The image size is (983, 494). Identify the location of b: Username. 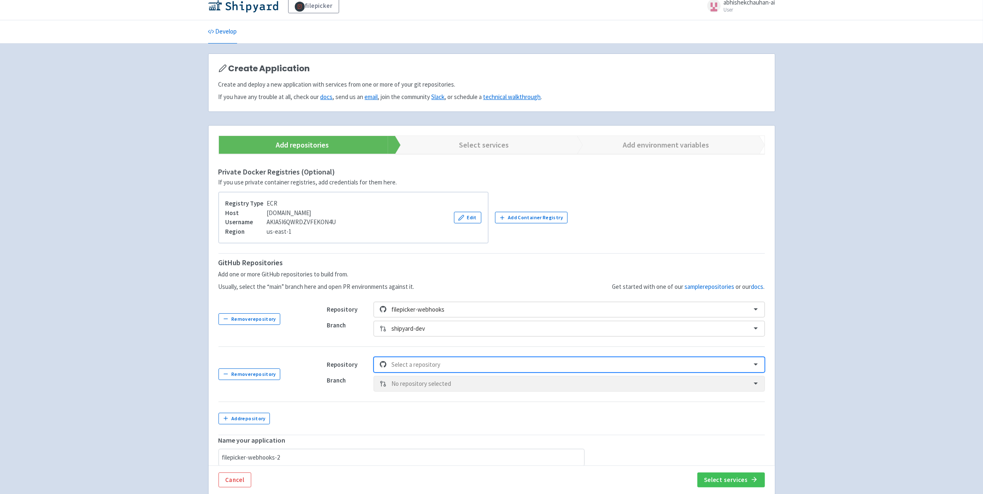
(239, 222).